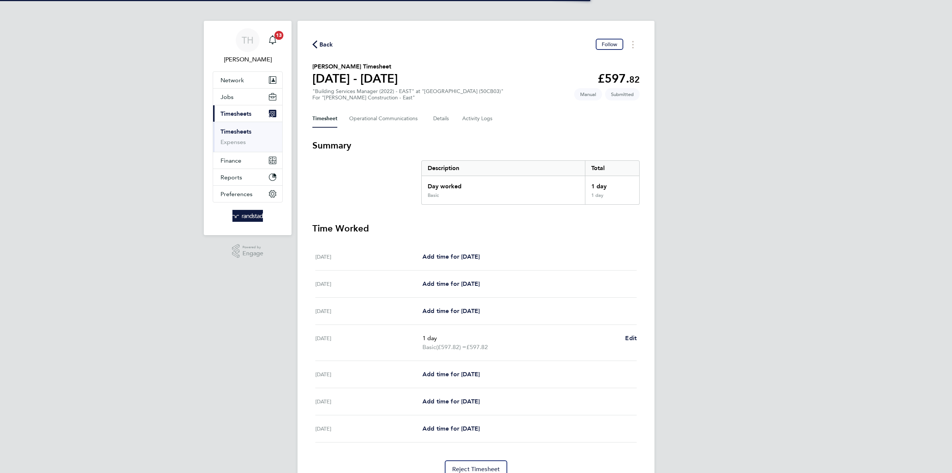  I want to click on button: Jobs, so click(248, 97).